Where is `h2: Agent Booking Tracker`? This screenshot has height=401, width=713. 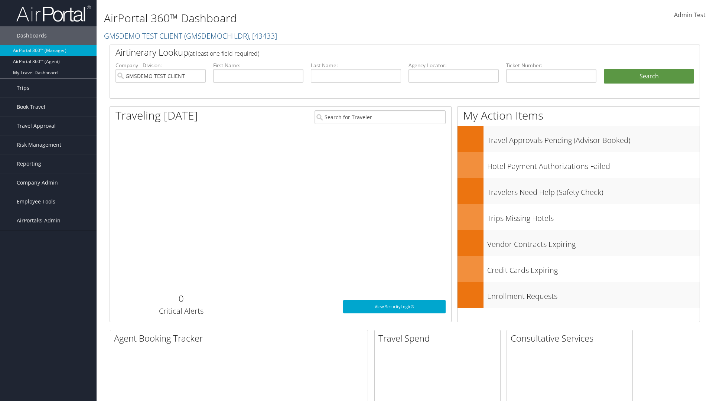 h2: Agent Booking Tracker is located at coordinates (240, 338).